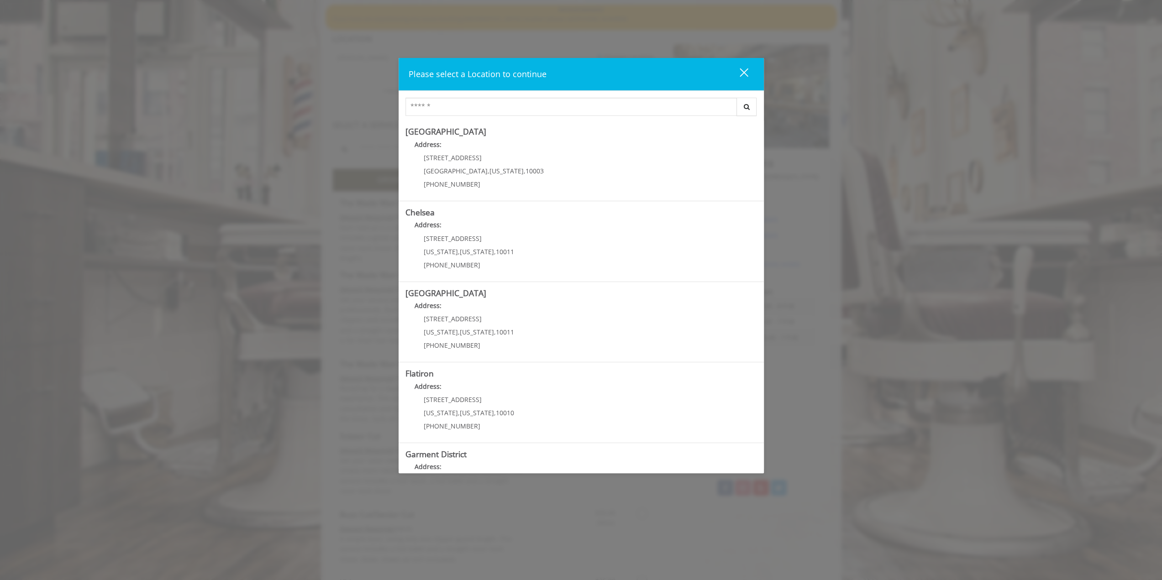  What do you see at coordinates (420, 212) in the screenshot?
I see `b: Chelsea` at bounding box center [420, 212].